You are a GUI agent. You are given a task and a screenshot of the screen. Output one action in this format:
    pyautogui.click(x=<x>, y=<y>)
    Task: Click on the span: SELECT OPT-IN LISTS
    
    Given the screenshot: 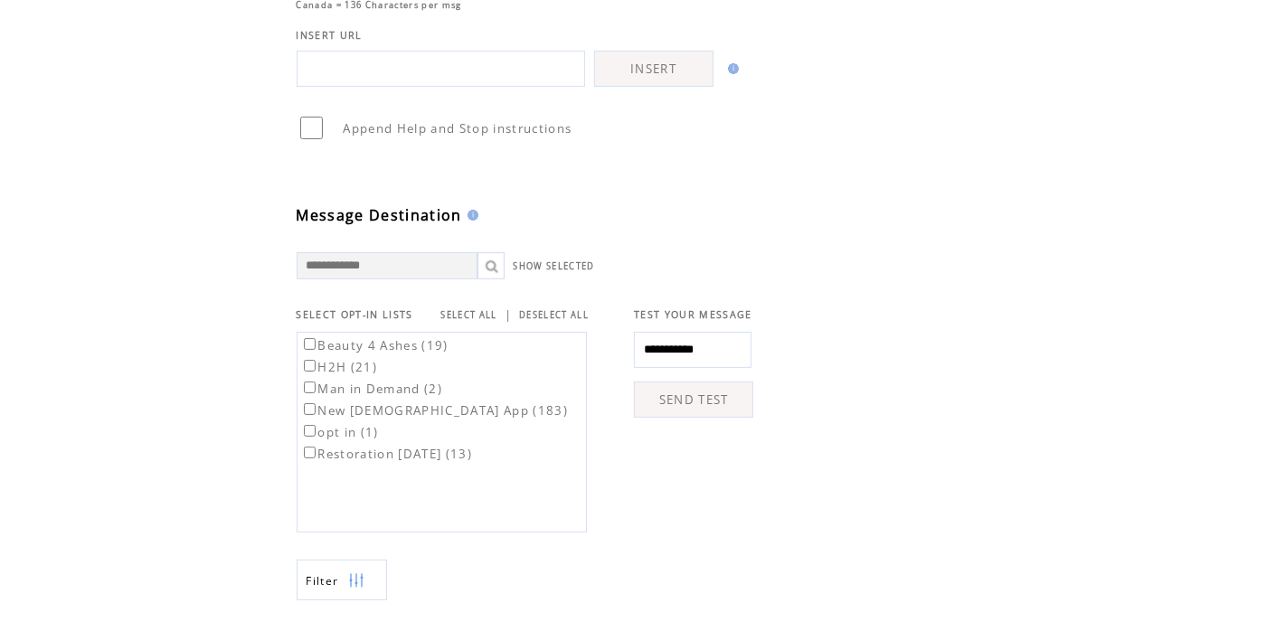 What is the action you would take?
    pyautogui.click(x=354, y=315)
    